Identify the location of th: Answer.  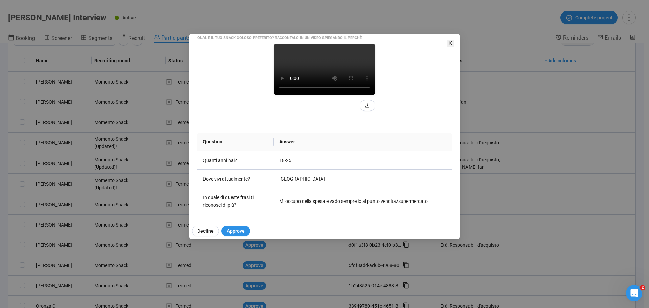
(363, 142).